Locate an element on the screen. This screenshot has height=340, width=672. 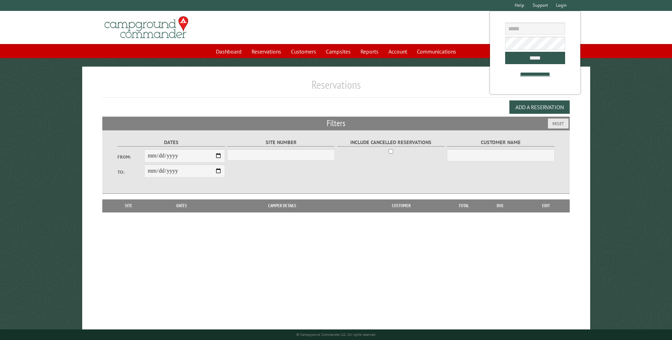
th: Site is located at coordinates (129, 206).